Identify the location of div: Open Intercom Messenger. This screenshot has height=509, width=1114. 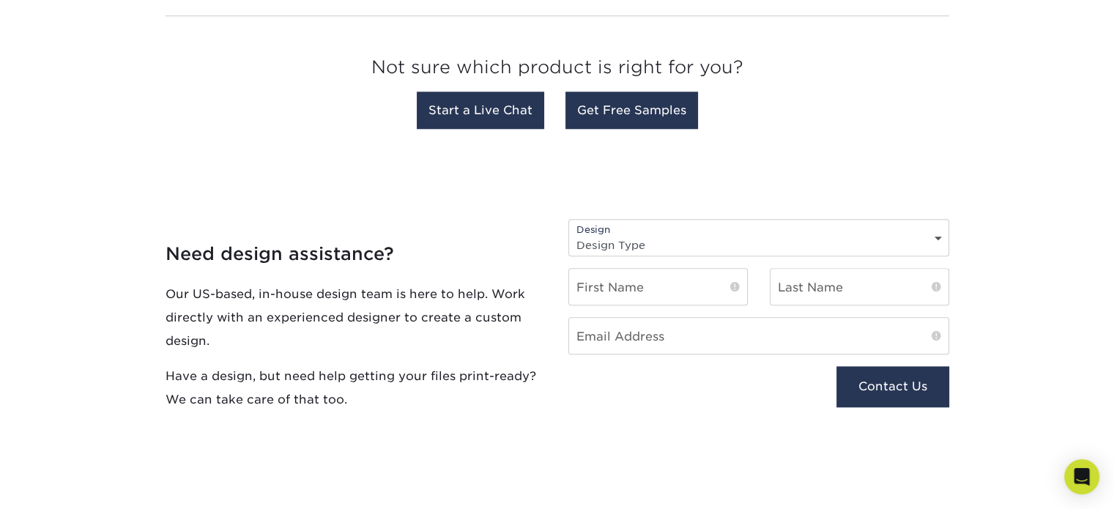
(1082, 477).